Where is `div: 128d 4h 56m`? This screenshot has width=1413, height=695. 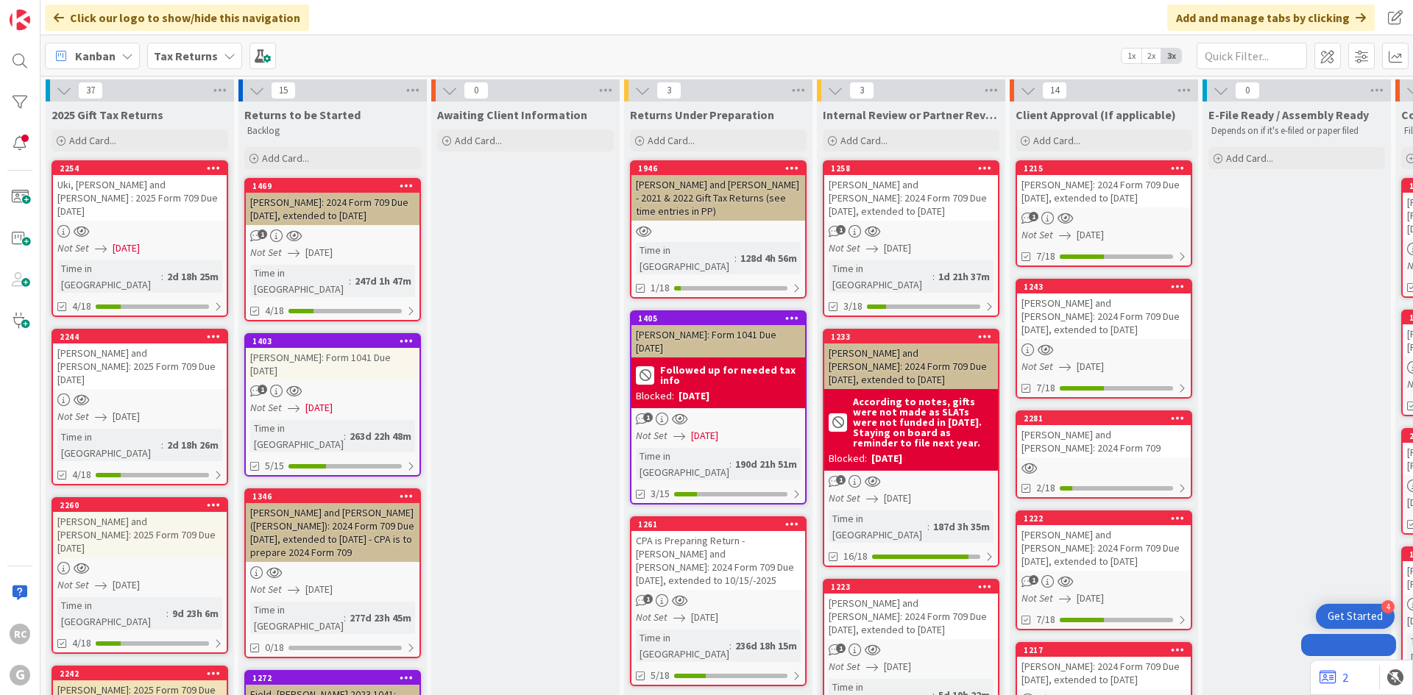
div: 128d 4h 56m is located at coordinates (768, 258).